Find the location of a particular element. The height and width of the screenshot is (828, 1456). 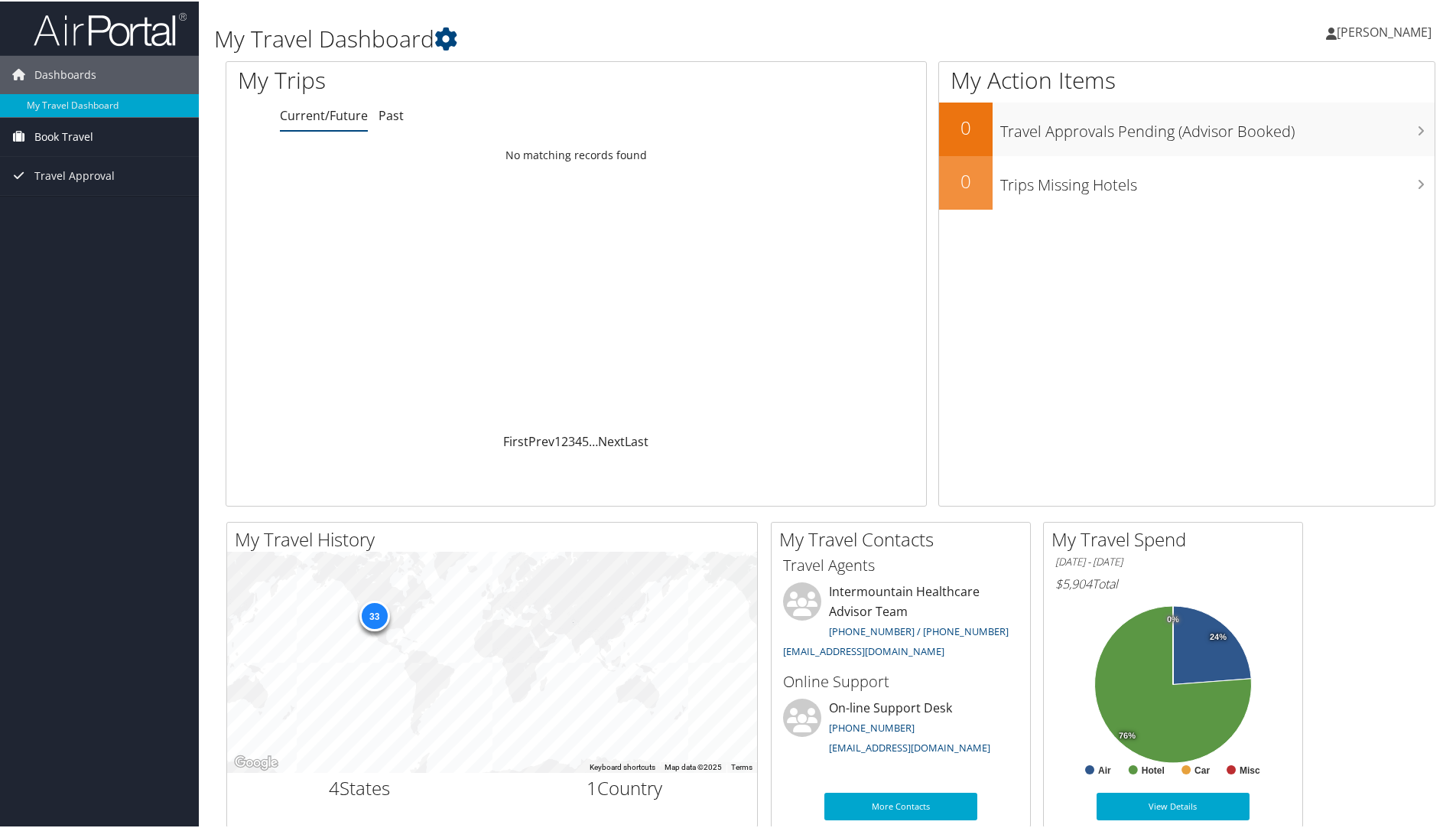

a: Prev is located at coordinates (542, 440).